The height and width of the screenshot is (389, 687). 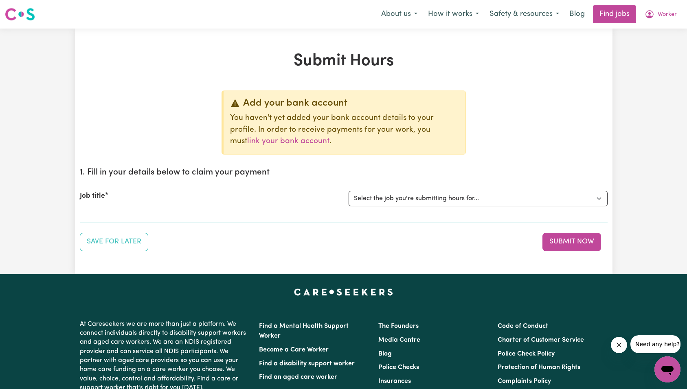 What do you see at coordinates (304, 331) in the screenshot?
I see `a: Find a Mental Health Support Worker` at bounding box center [304, 331].